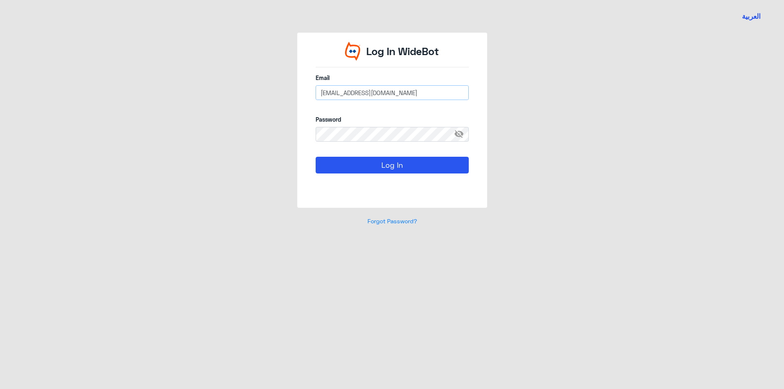 Image resolution: width=784 pixels, height=389 pixels. What do you see at coordinates (402, 51) in the screenshot?
I see `p: Log In WideBot` at bounding box center [402, 51].